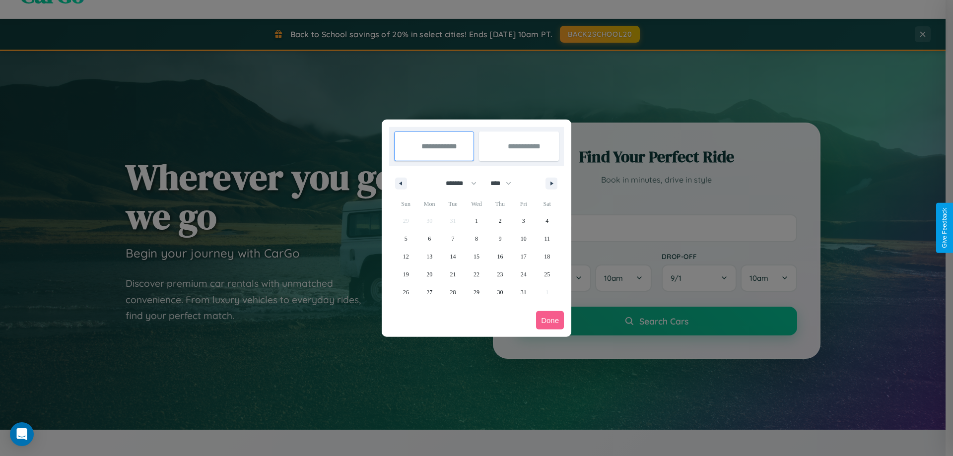 This screenshot has height=456, width=953. What do you see at coordinates (429, 257) in the screenshot?
I see `span: 13` at bounding box center [429, 257].